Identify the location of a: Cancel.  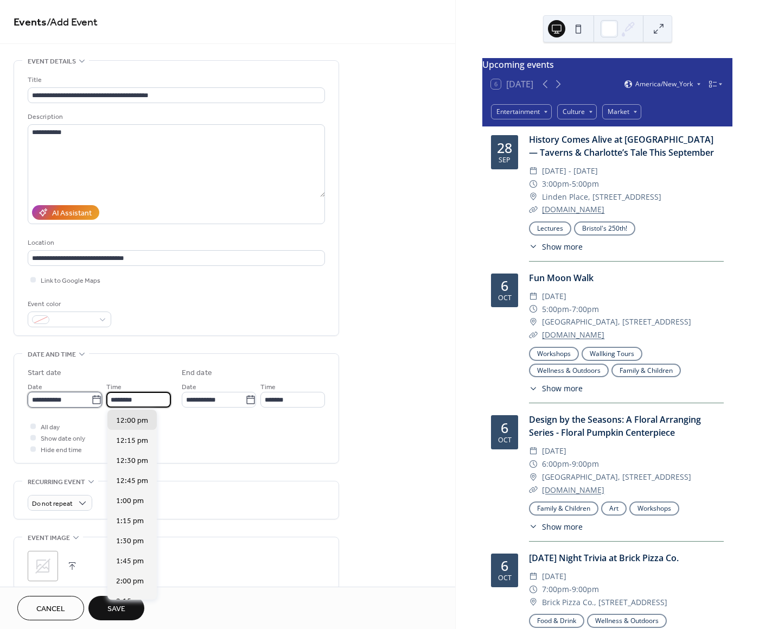
(50, 608).